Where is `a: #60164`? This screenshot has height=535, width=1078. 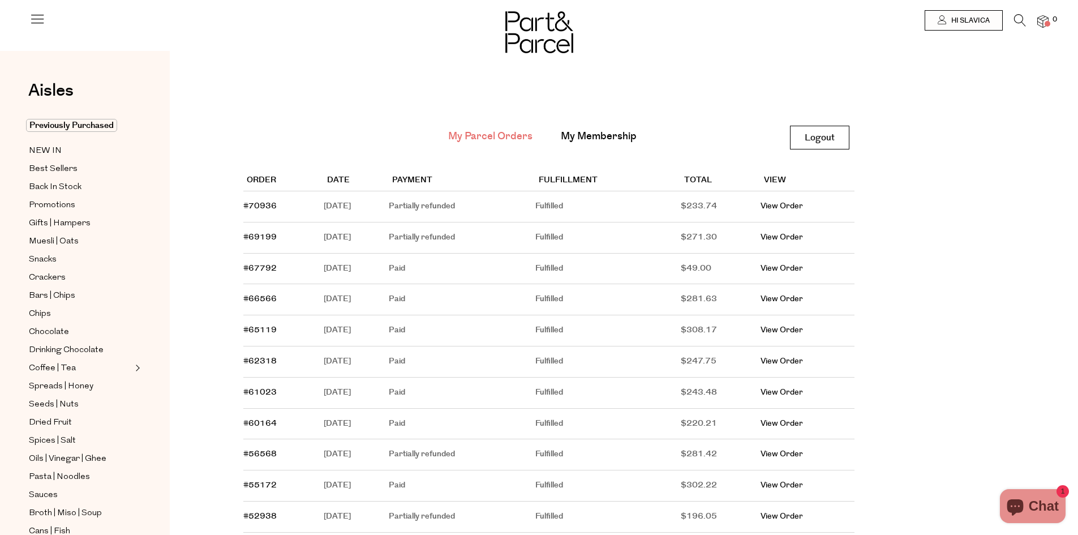 a: #60164 is located at coordinates (260, 423).